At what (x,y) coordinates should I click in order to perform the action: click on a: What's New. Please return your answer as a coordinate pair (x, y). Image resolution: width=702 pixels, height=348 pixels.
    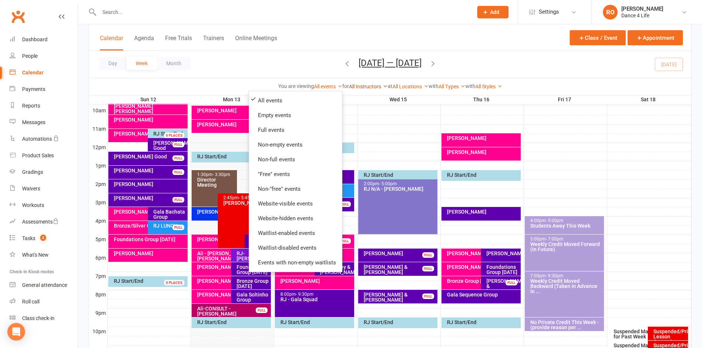
    Looking at the image, I should click on (44, 255).